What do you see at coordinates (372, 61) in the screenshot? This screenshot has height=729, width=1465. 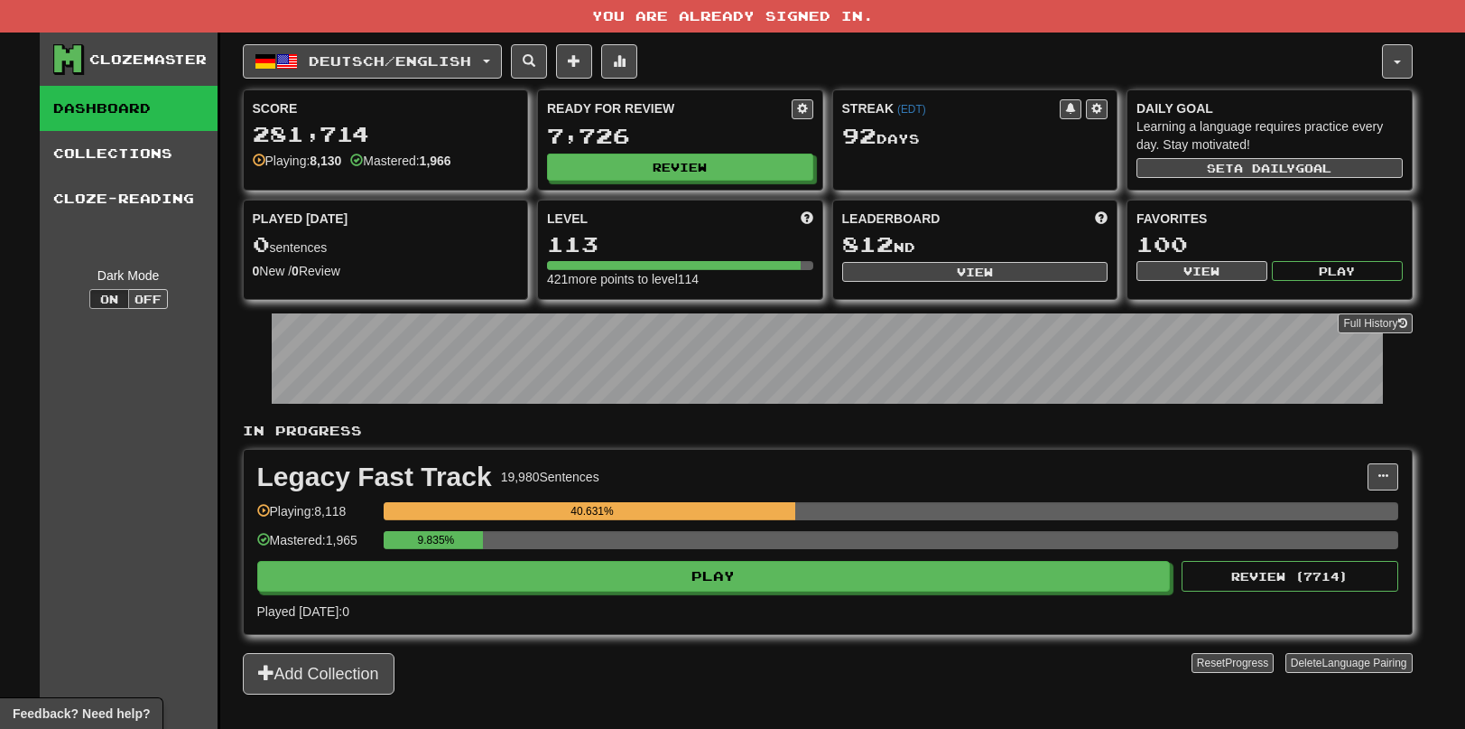 I see `button: Deutsch/English` at bounding box center [372, 61].